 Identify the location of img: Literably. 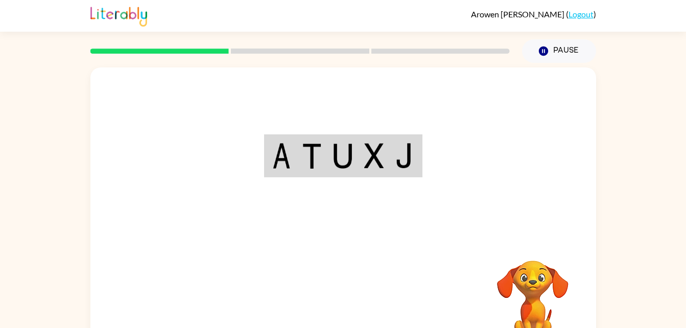
(118, 15).